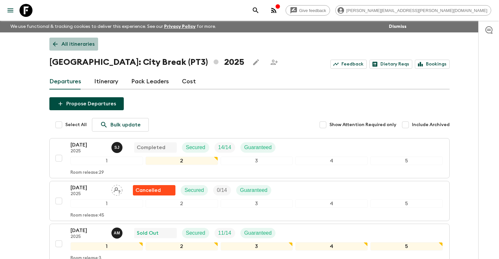  Describe the element at coordinates (151, 148) in the screenshot. I see `p: Completed` at that location.